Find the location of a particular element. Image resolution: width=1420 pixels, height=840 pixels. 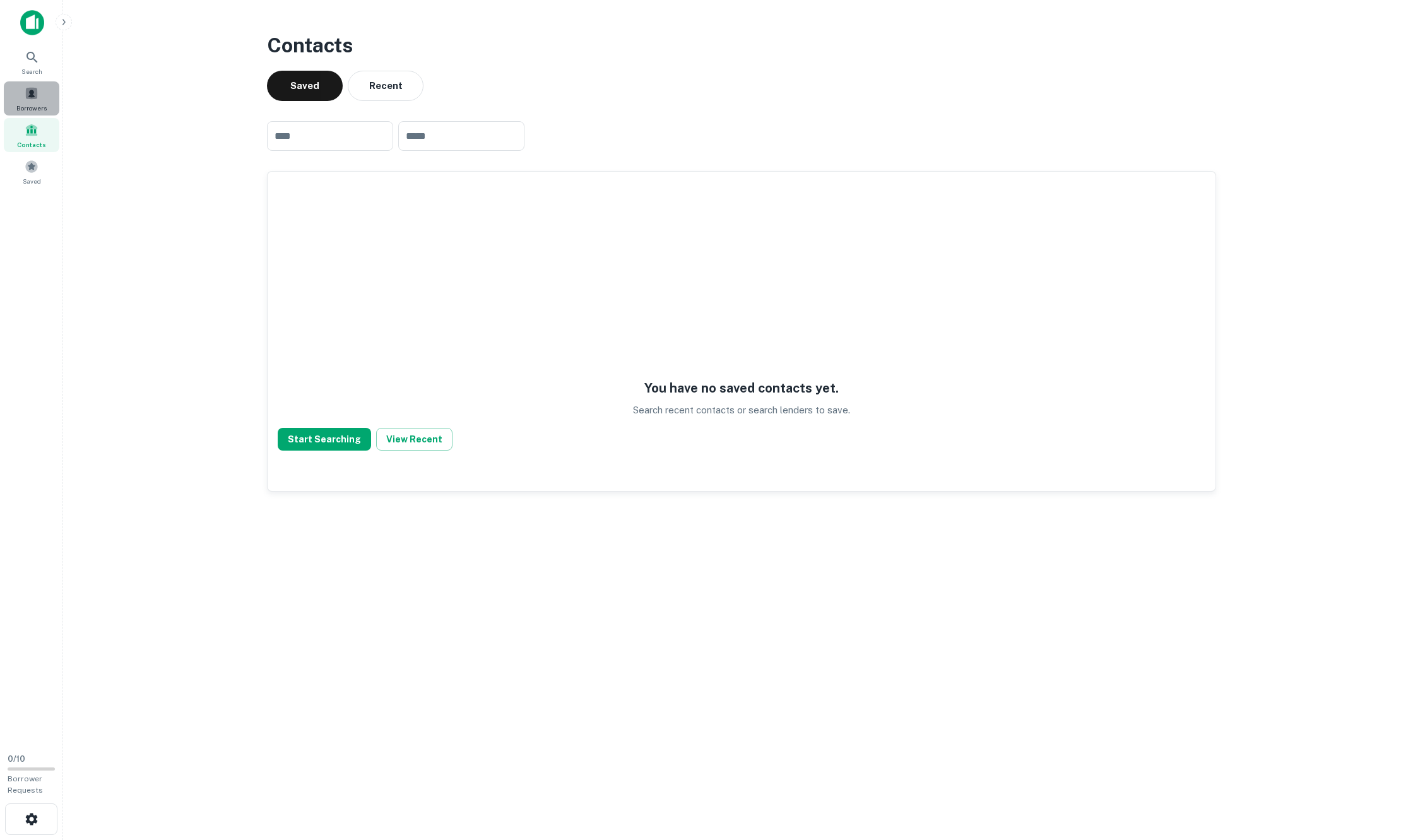

div: Borrowers is located at coordinates (31, 98).